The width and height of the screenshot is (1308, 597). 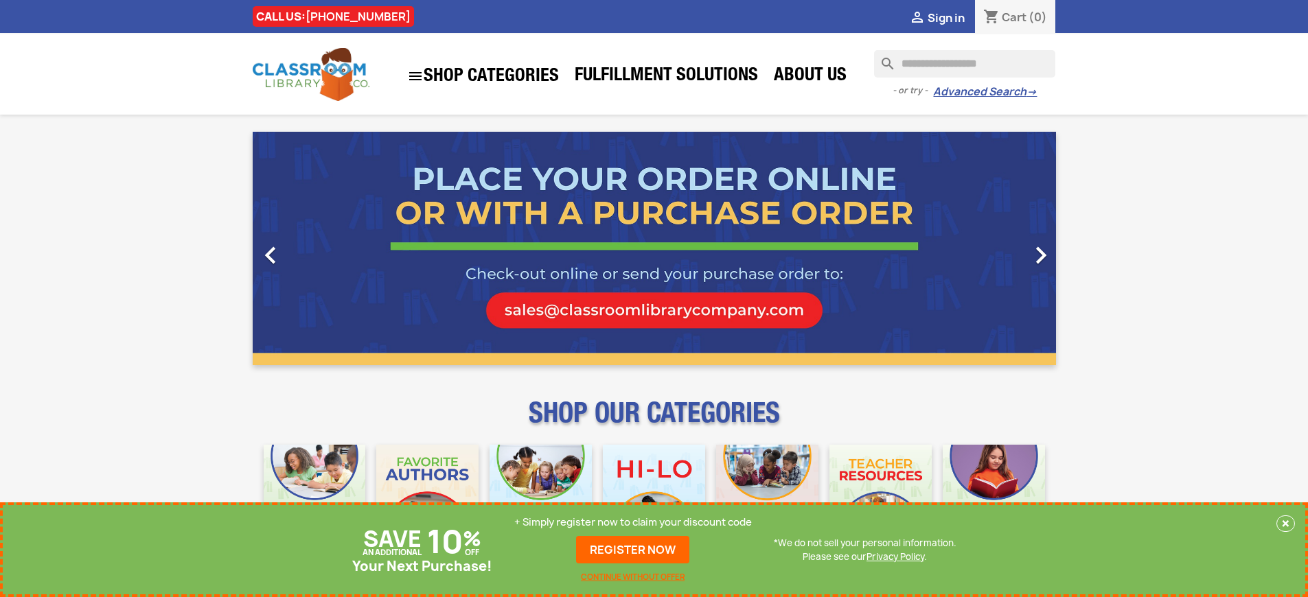 What do you see at coordinates (882, 58) in the screenshot?
I see `i: search` at bounding box center [882, 58].